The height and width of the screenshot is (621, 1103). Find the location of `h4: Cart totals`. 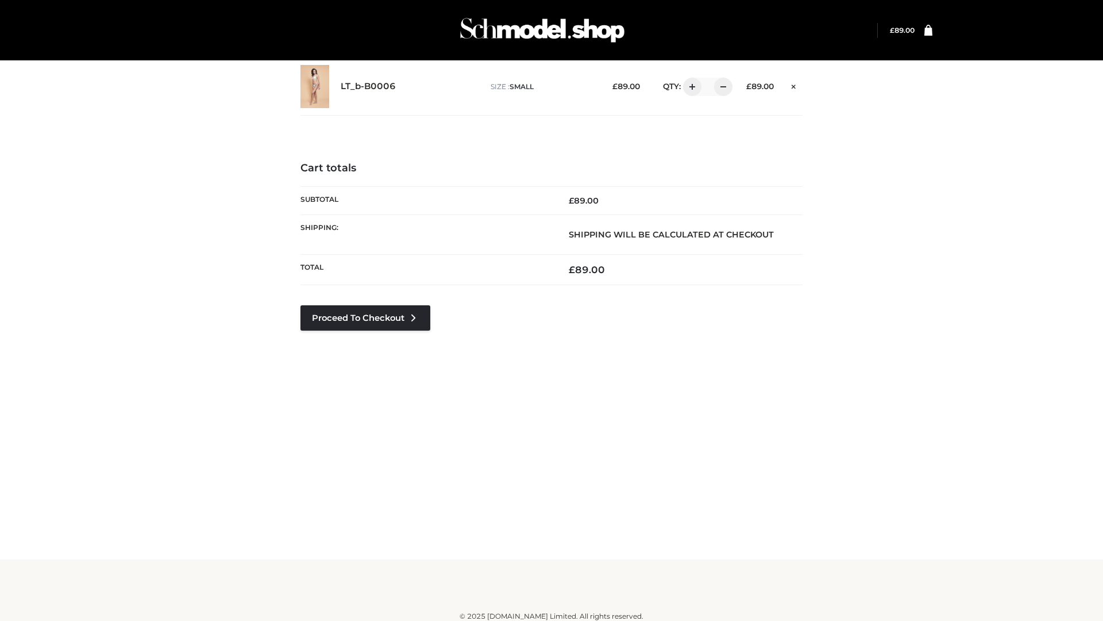

h4: Cart totals is located at coordinates (552, 168).